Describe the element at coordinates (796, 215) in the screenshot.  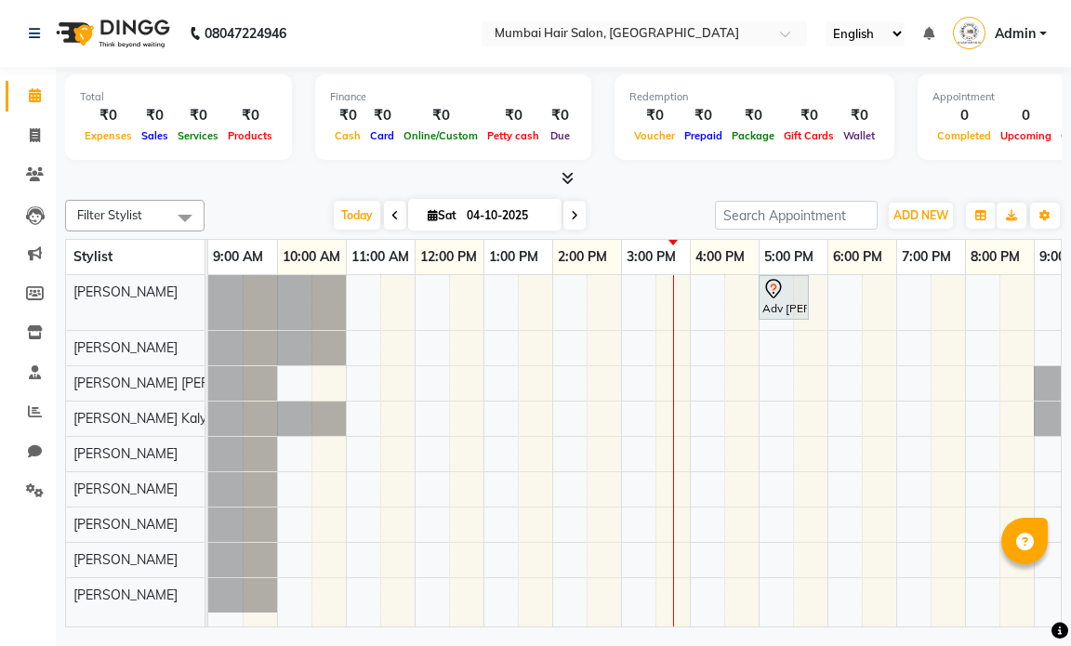
I see `input: Search Appointment` at that location.